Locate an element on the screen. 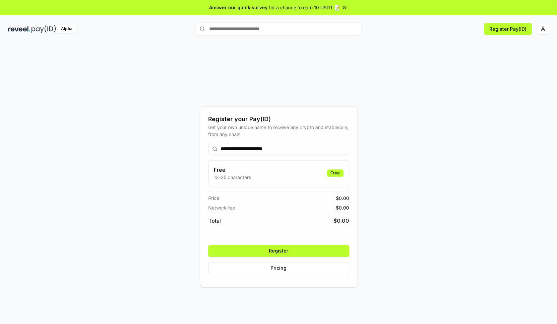 The image size is (557, 324). button: Register is located at coordinates (278, 251).